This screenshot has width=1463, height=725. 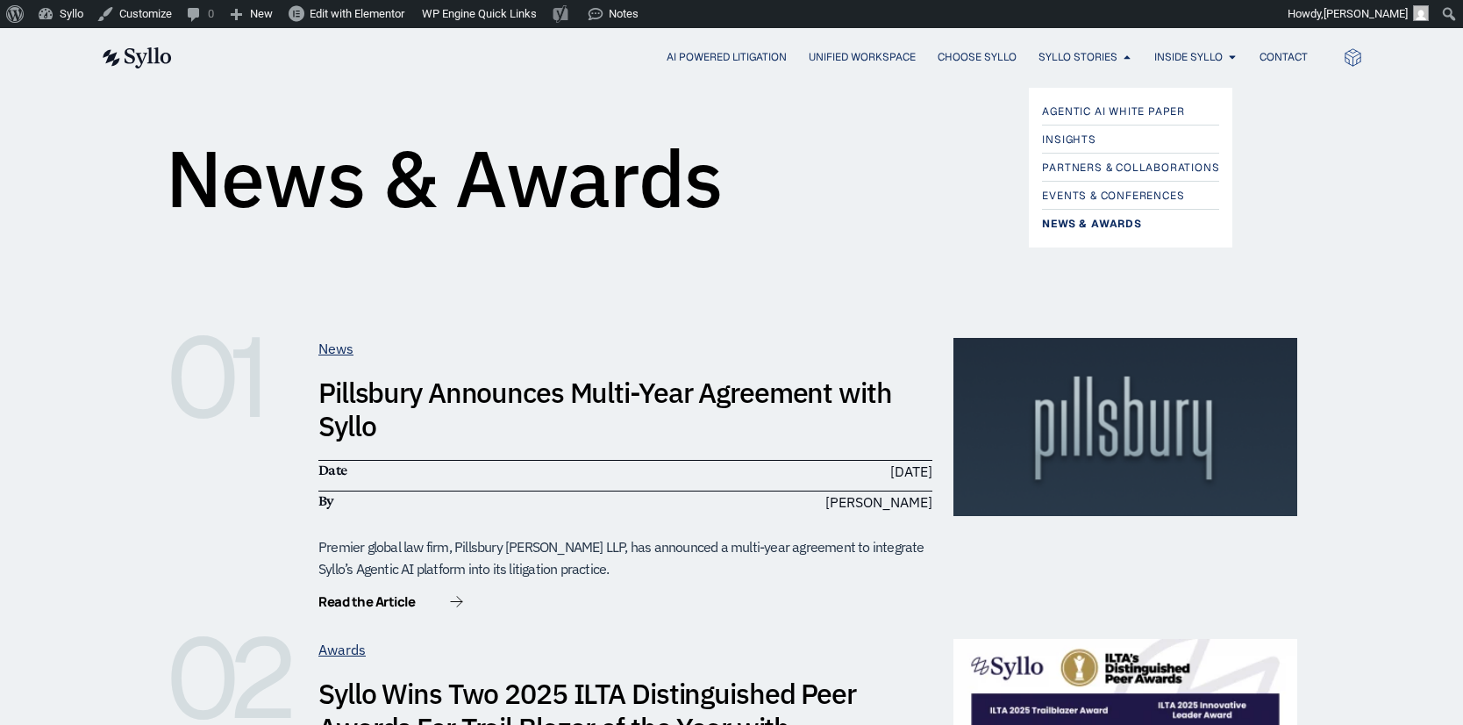 What do you see at coordinates (1131, 168) in the screenshot?
I see `span: Partners & Collaborations` at bounding box center [1131, 168].